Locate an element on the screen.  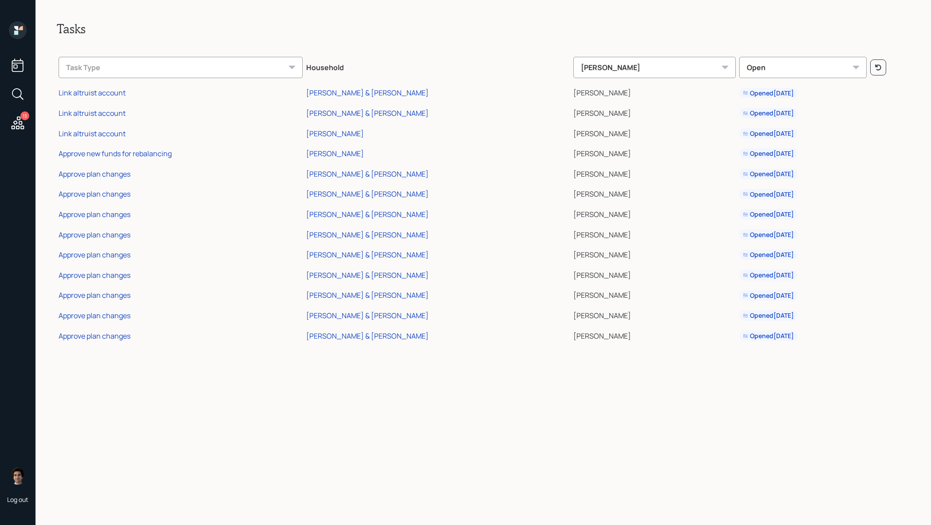
div: 13 is located at coordinates (25, 116).